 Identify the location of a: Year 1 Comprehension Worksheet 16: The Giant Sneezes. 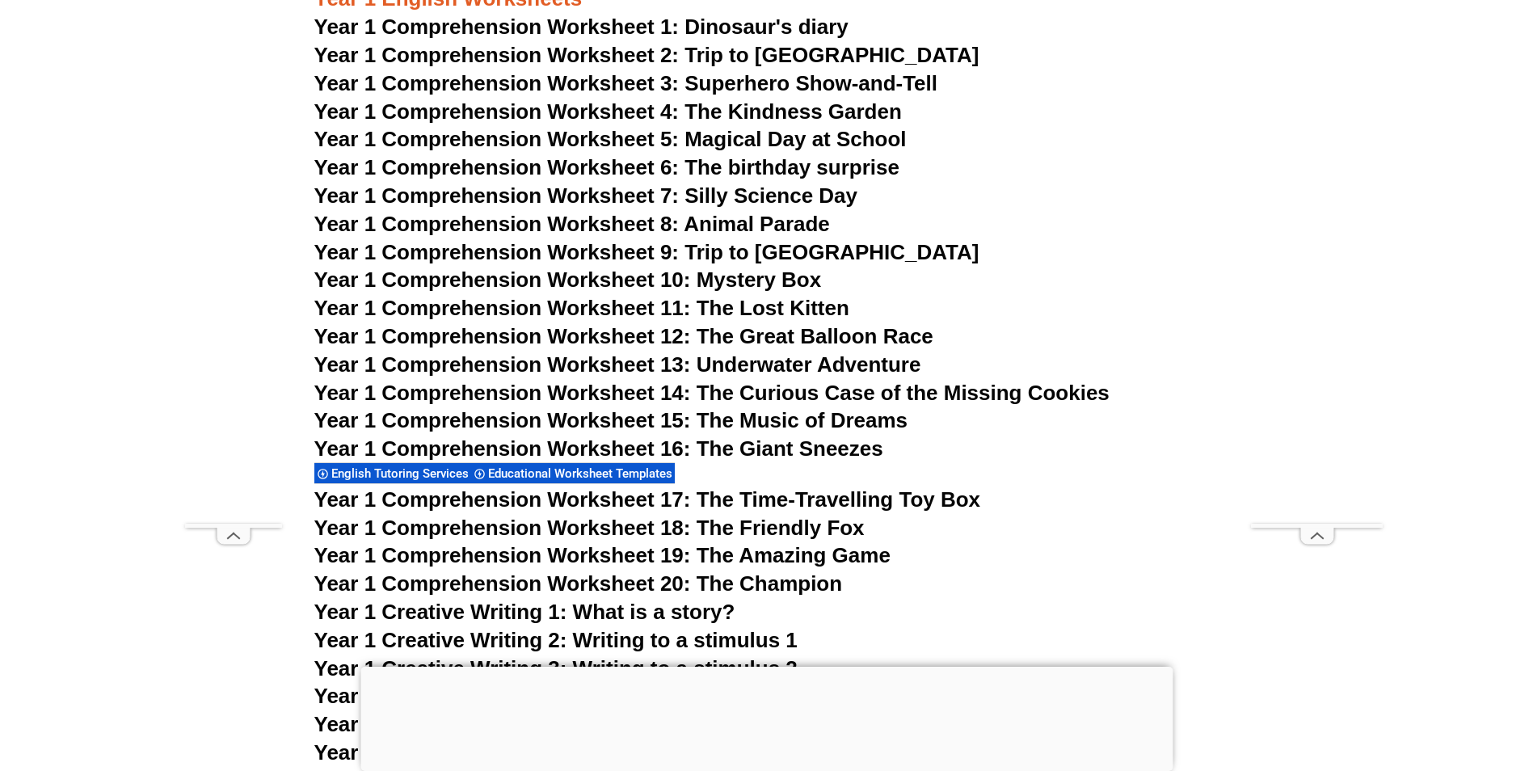
(599, 449).